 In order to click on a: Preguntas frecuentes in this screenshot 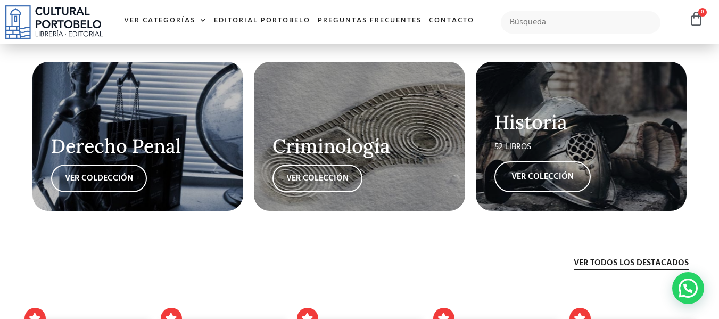, I will do `click(369, 21)`.